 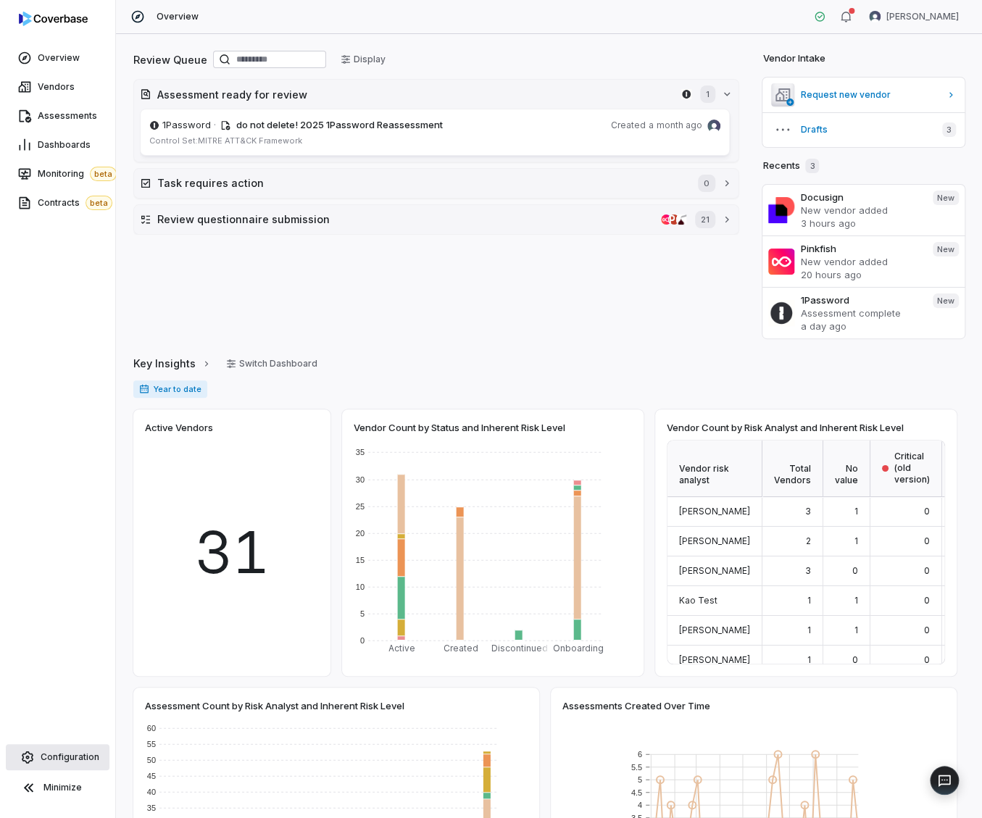 I want to click on div: No value, so click(x=846, y=469).